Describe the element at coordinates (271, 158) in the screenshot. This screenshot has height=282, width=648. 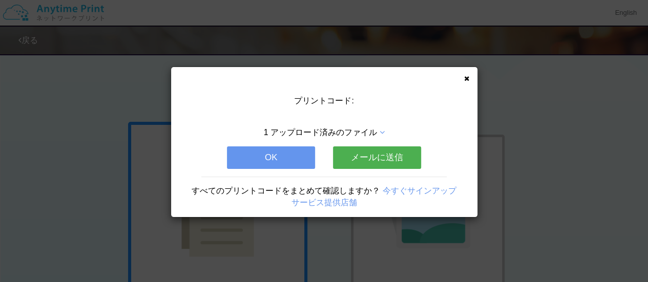
I see `button: OK` at that location.